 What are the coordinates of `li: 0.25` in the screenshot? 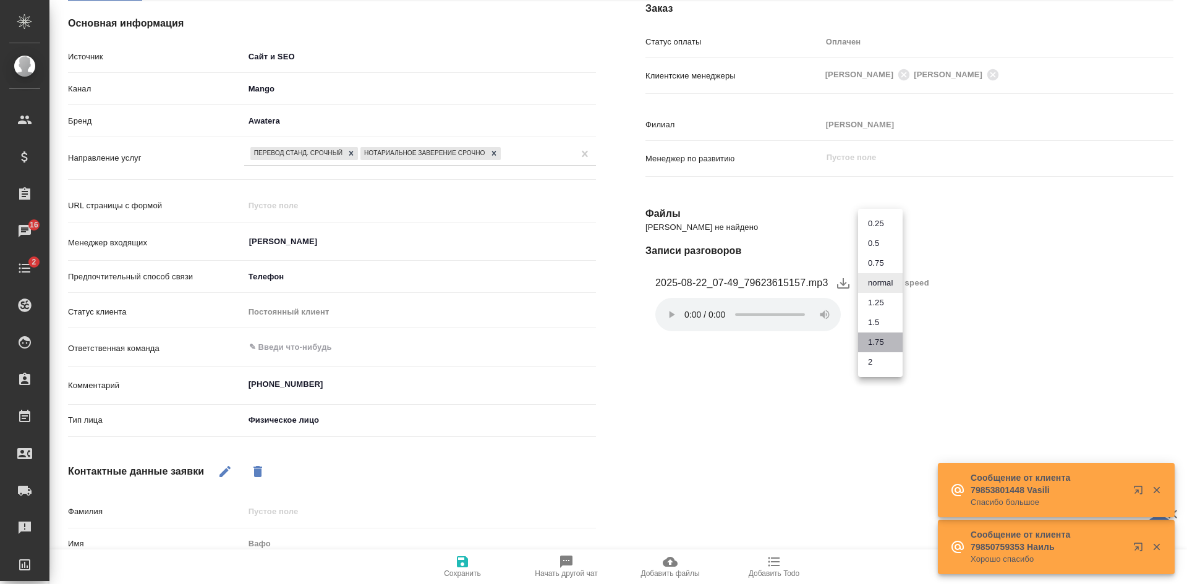 It's located at (880, 224).